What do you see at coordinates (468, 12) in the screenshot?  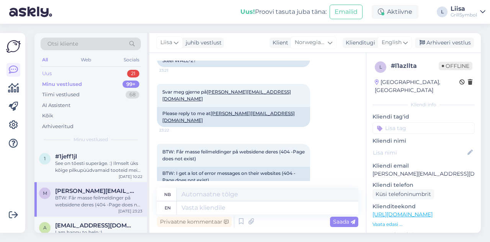 I see `a: LiisaGrillSymbol` at bounding box center [468, 12].